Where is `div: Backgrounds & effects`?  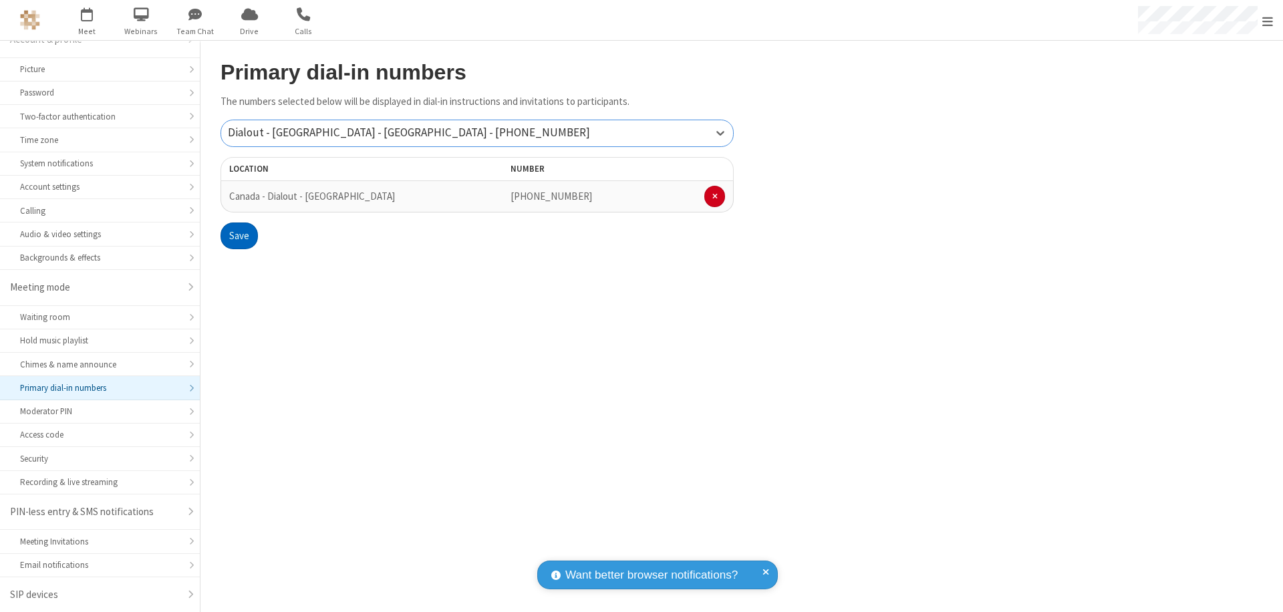
div: Backgrounds & effects is located at coordinates (100, 257).